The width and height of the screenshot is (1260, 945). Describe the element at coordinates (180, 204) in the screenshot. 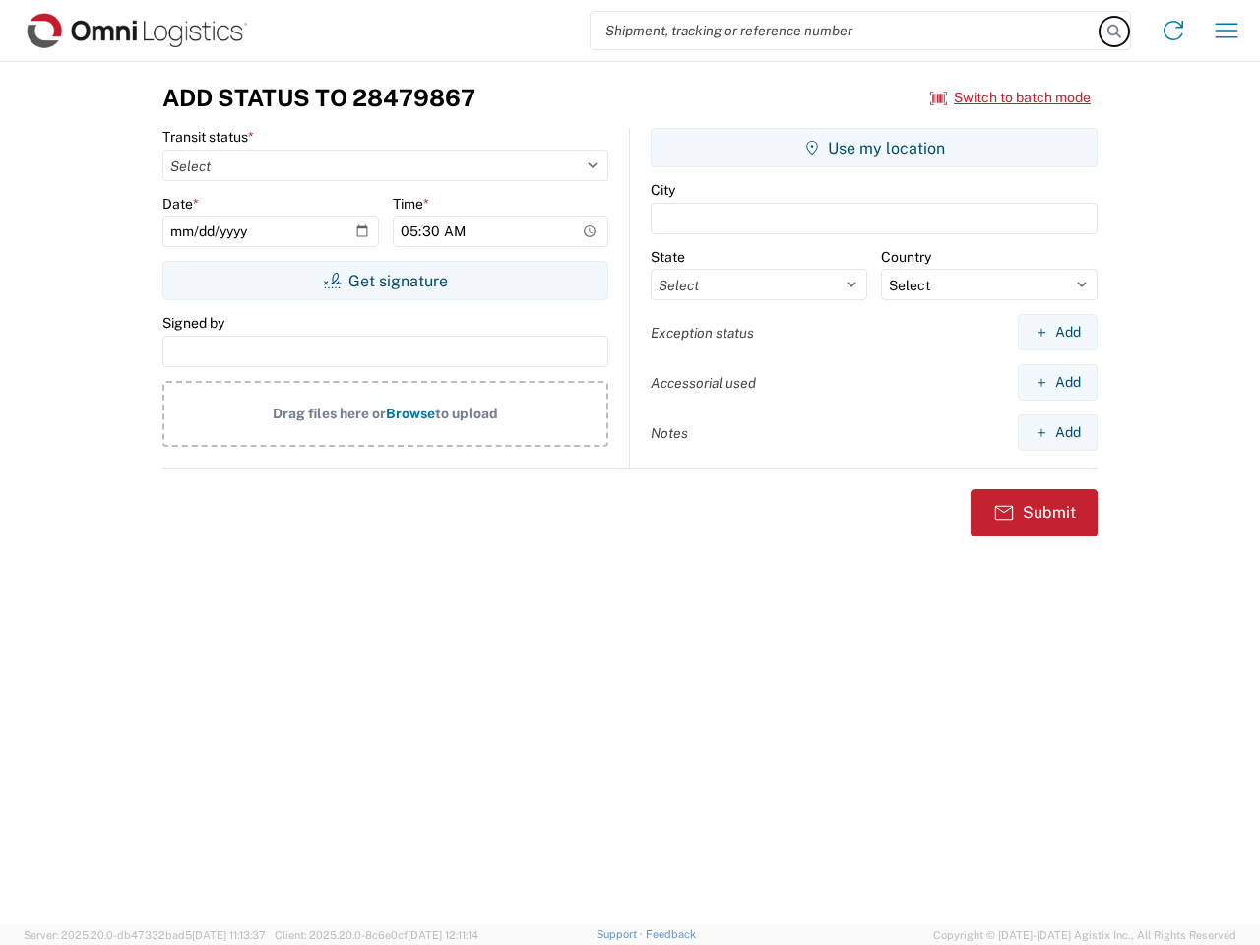

I see `label: Date` at that location.